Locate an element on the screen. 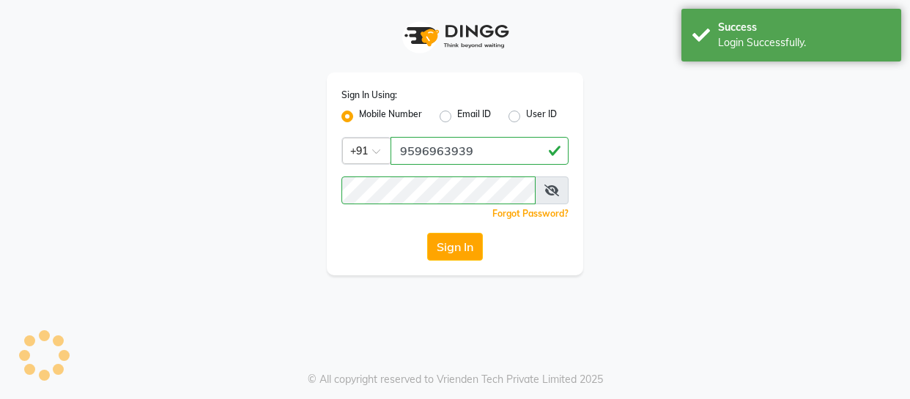  label: User ID is located at coordinates (541, 116).